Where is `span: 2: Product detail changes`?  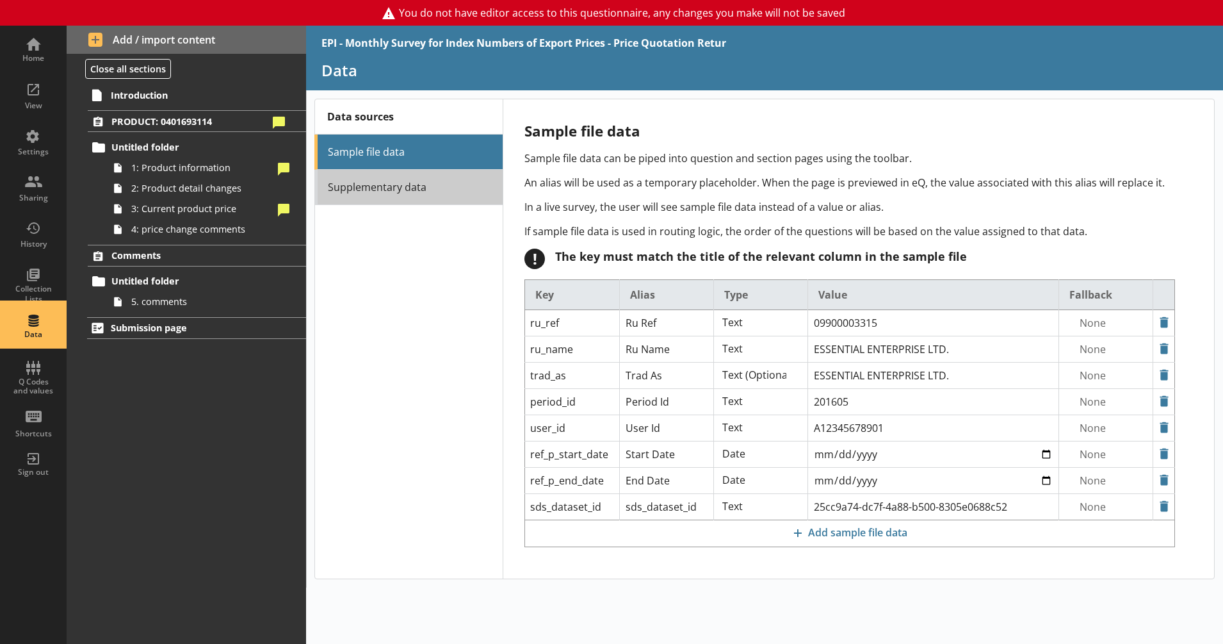
span: 2: Product detail changes is located at coordinates (202, 188).